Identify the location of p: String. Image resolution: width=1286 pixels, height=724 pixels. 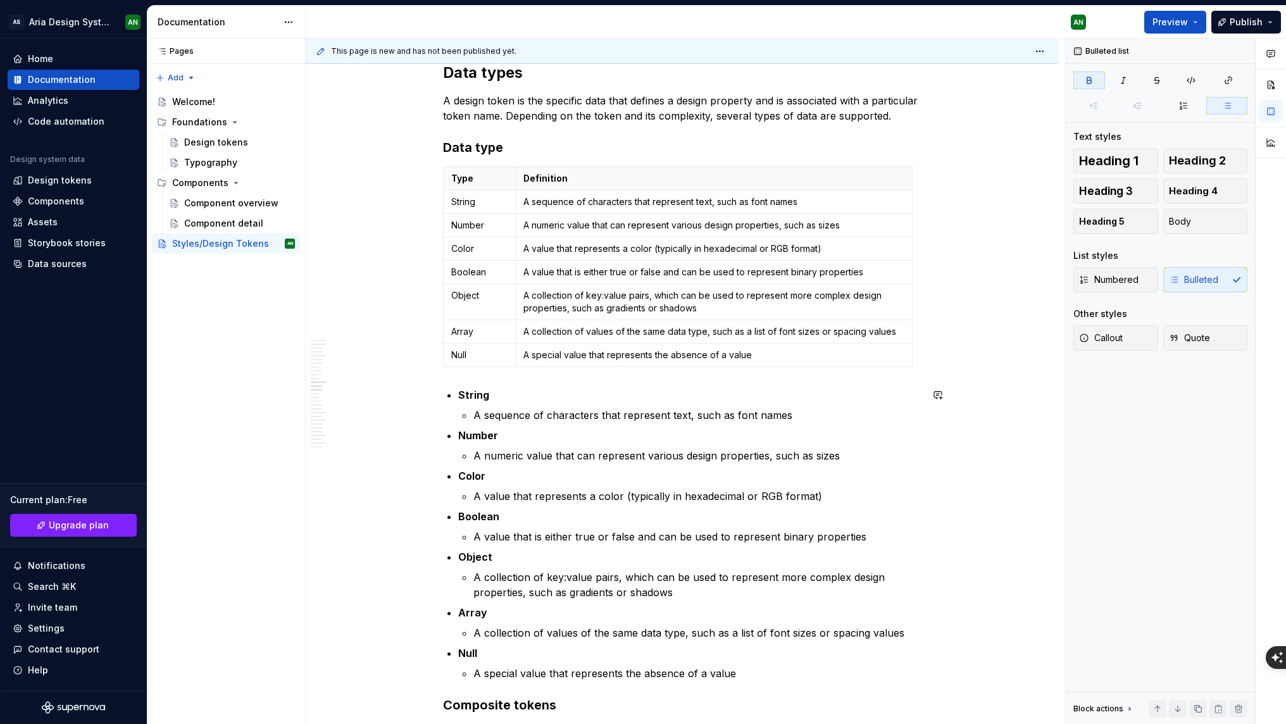
(479, 202).